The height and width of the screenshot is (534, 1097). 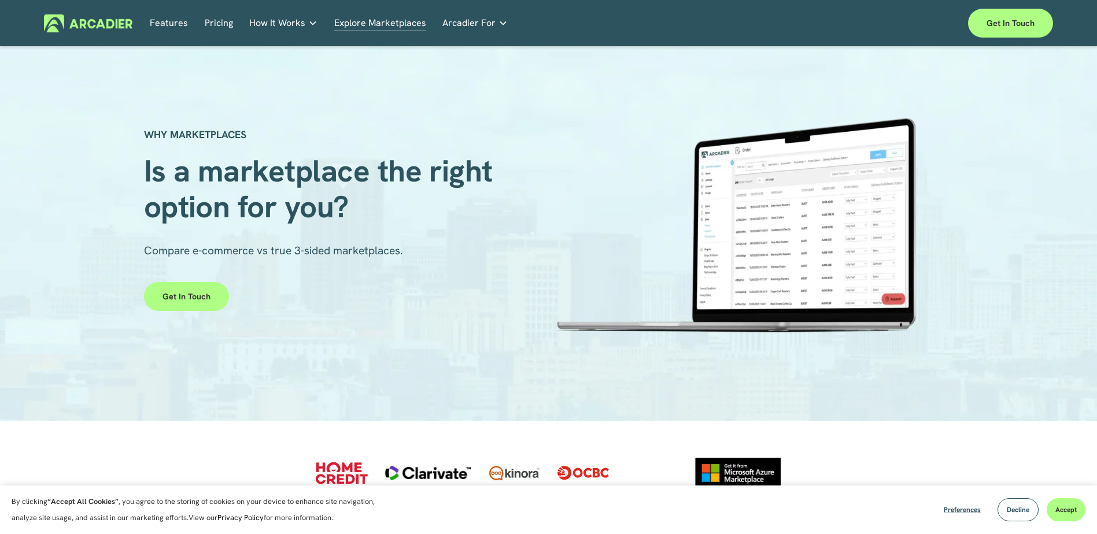 I want to click on span: Accept, so click(x=1066, y=510).